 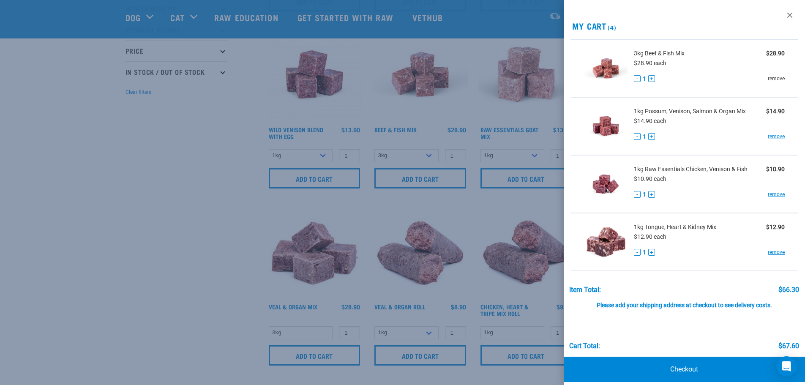 What do you see at coordinates (650, 237) in the screenshot?
I see `span: $12.90 each` at bounding box center [650, 237].